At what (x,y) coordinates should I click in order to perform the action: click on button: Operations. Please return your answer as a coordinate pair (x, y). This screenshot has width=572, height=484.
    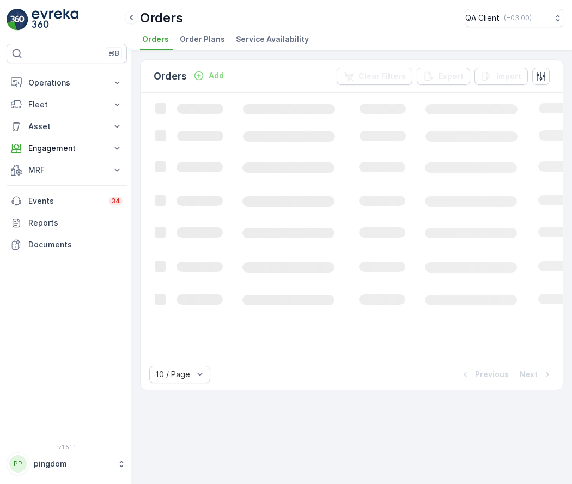
    Looking at the image, I should click on (66, 83).